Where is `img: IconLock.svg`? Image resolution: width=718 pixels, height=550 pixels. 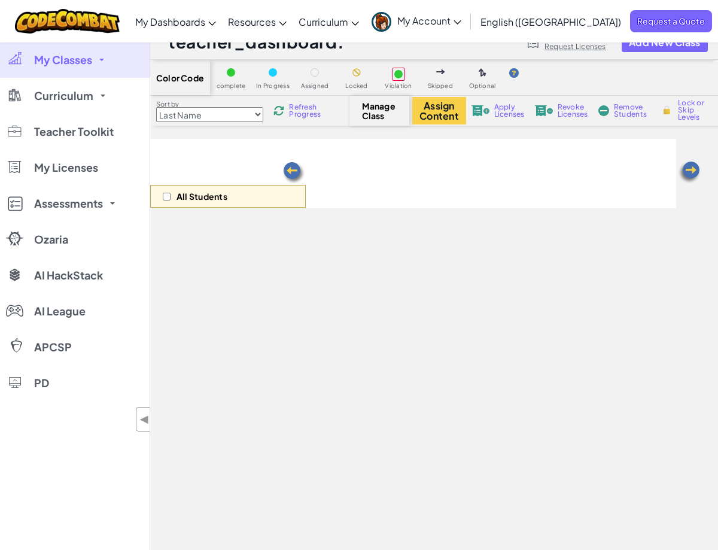 img: IconLock.svg is located at coordinates (667, 110).